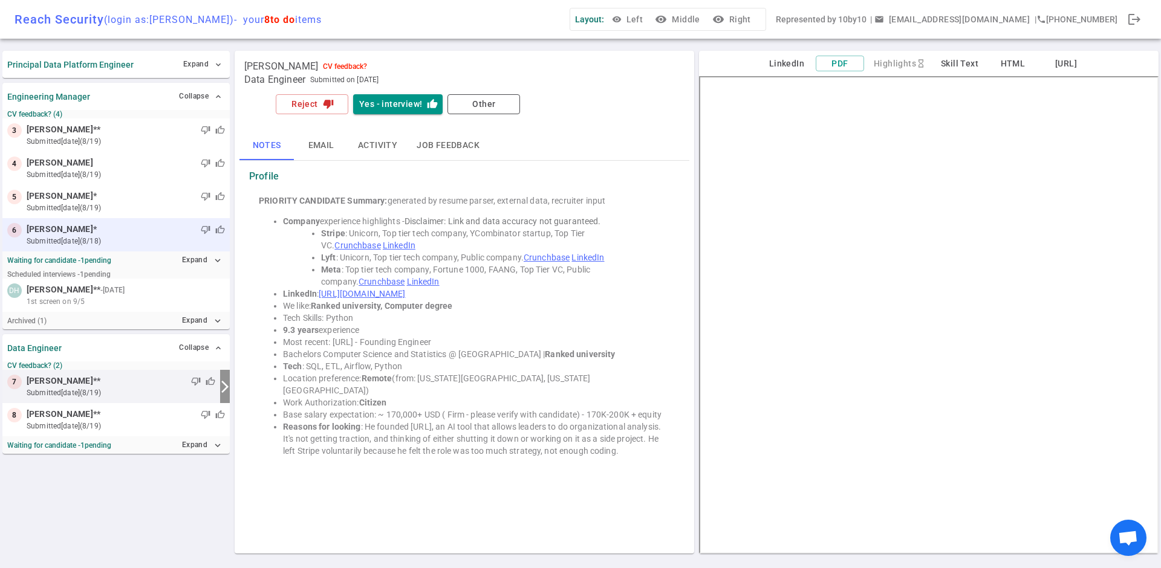  What do you see at coordinates (495, 239) in the screenshot?
I see `li: : Unicorn, Top tier tech company, YCombinator startup, Top Tier VC.` at bounding box center [495, 239].